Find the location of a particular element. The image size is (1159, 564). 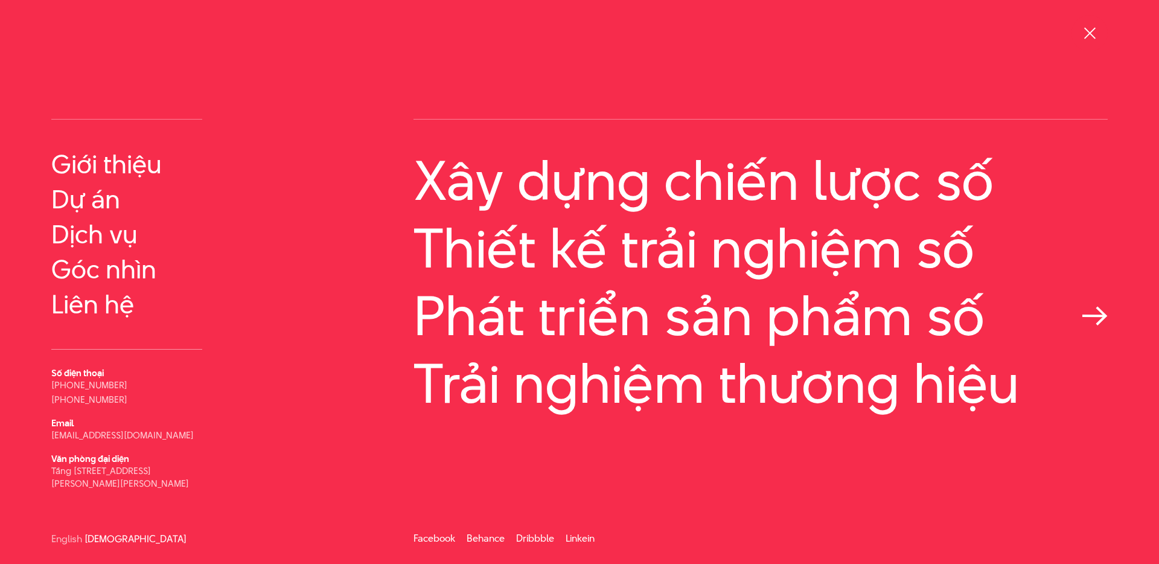

a: Facebook is located at coordinates (434, 538).